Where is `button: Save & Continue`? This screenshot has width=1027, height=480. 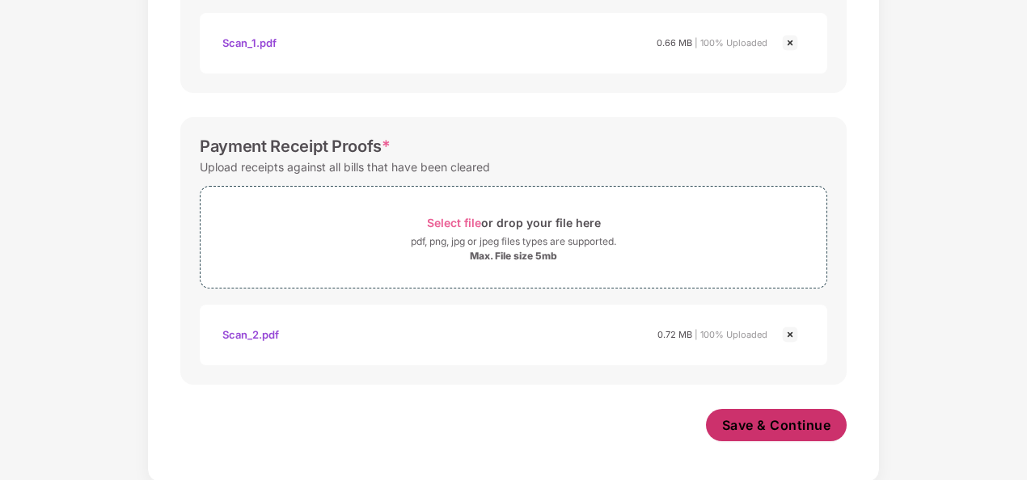
button: Save & Continue is located at coordinates (776, 425).